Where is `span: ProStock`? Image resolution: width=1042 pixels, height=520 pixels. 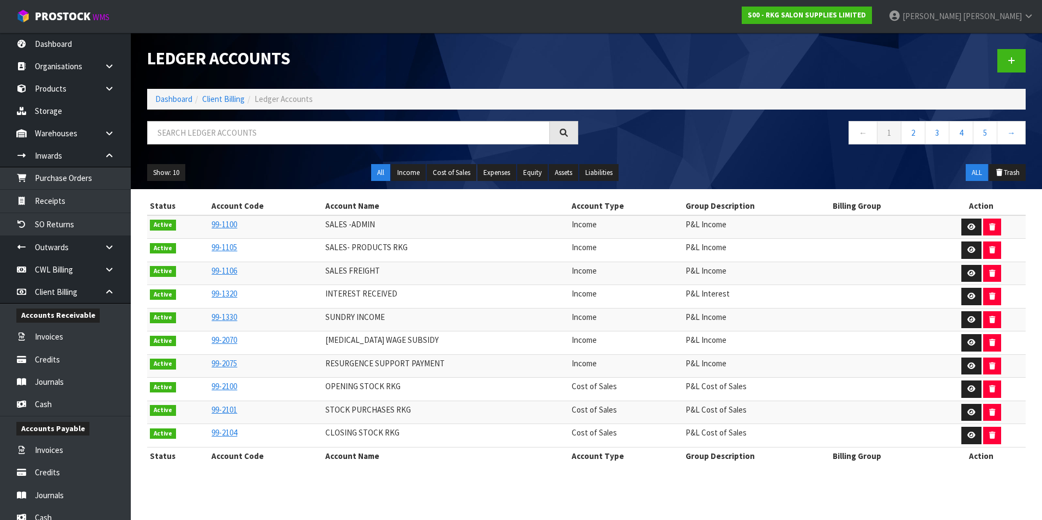
span: ProStock is located at coordinates (63, 16).